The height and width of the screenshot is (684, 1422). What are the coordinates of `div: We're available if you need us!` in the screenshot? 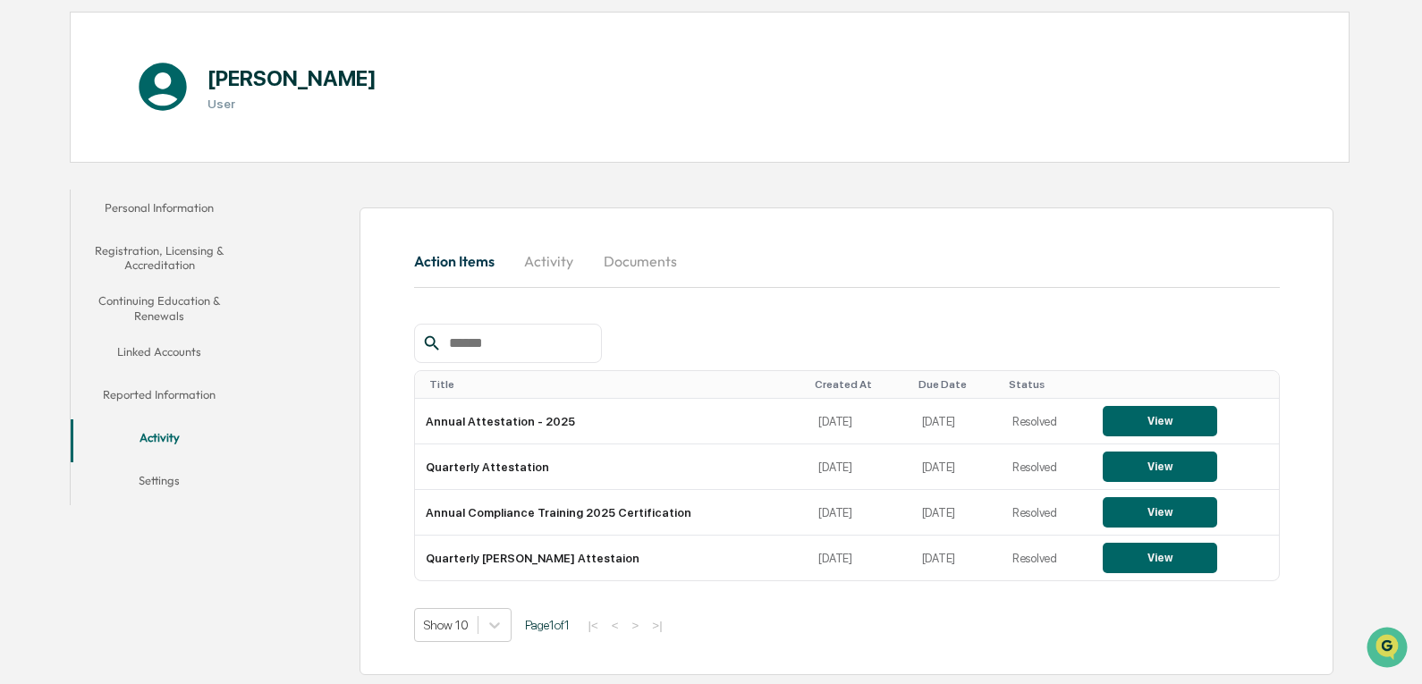 It's located at (143, 162).